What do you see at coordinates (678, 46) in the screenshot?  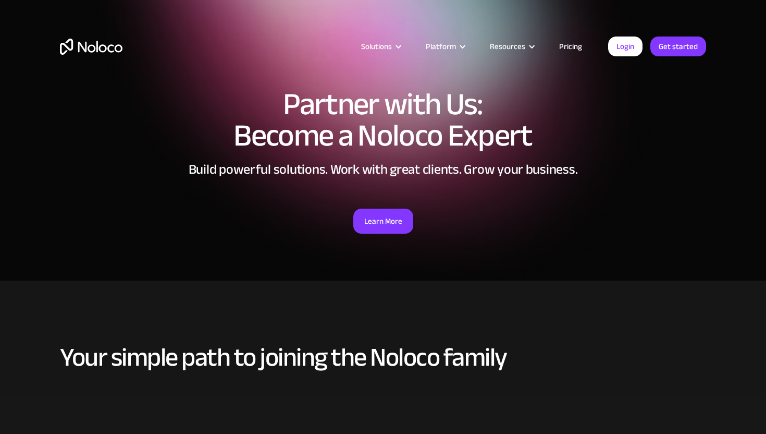 I see `a: Get started` at bounding box center [678, 46].